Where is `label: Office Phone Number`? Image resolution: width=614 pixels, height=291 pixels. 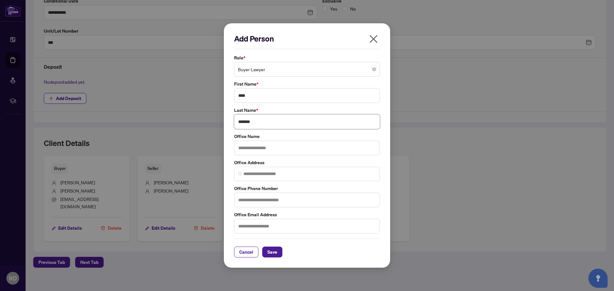
label: Office Phone Number is located at coordinates (307, 189).